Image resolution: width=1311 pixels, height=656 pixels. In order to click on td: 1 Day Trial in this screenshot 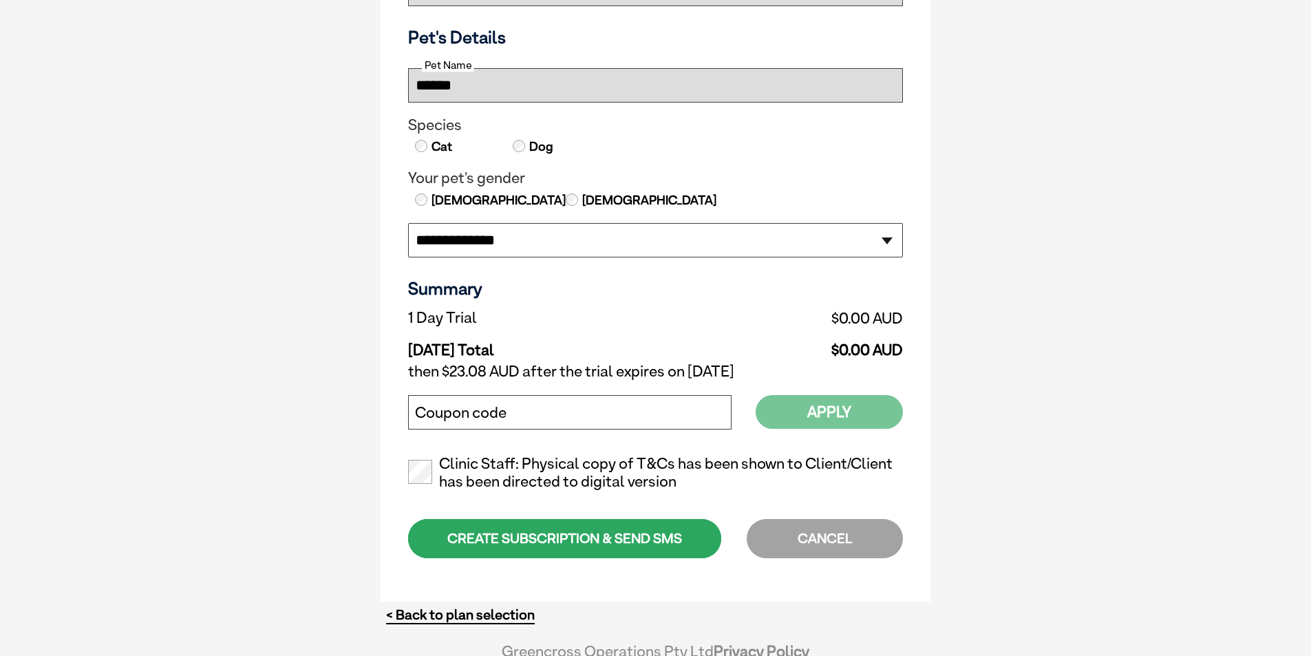, I will do `click(542, 318)`.